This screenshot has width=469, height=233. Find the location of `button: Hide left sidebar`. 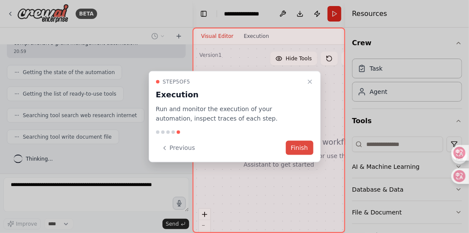

button: Hide left sidebar is located at coordinates (204, 14).